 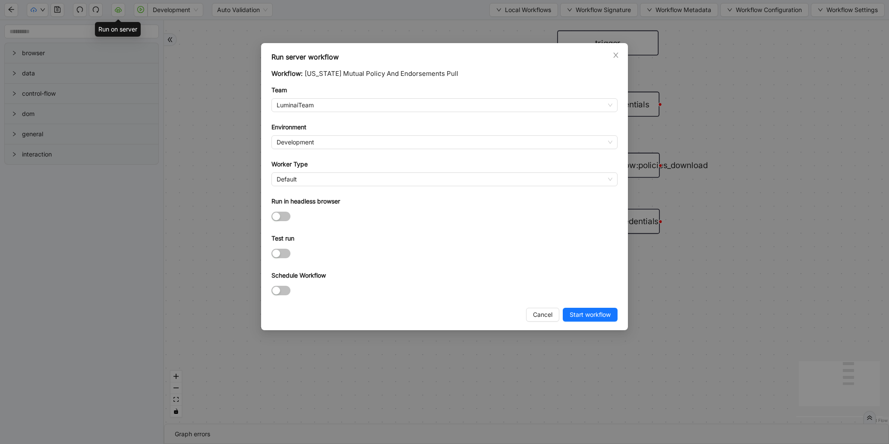 I want to click on span: Default, so click(x=444, y=179).